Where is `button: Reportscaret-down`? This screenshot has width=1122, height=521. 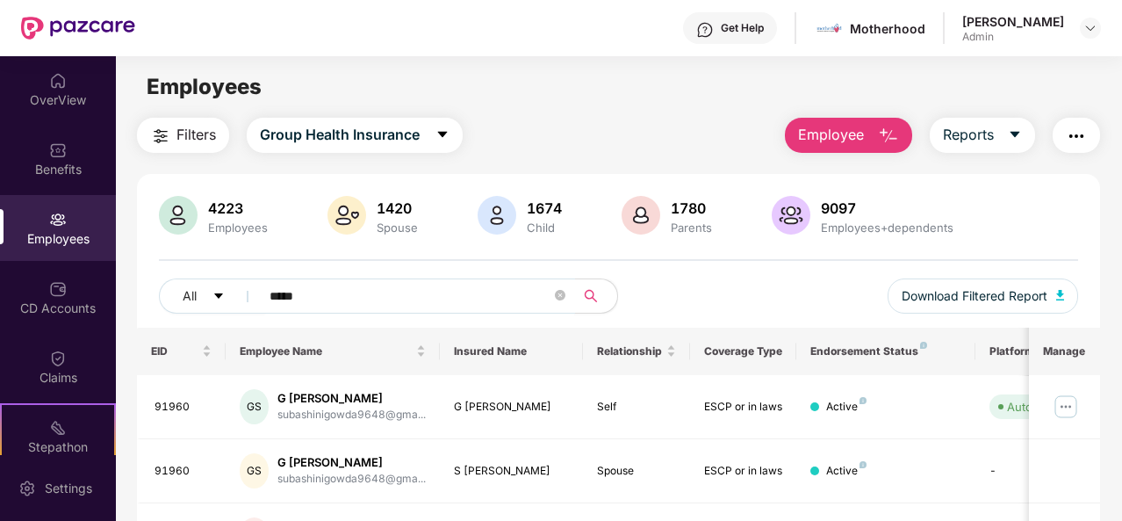
button: Reportscaret-down is located at coordinates (983, 135).